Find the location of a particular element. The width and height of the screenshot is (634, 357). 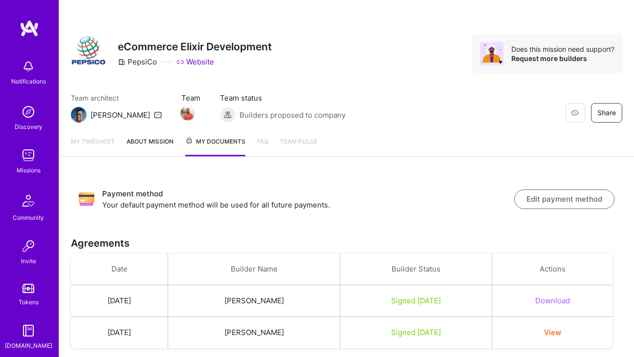

div: Tokens is located at coordinates (28, 302).